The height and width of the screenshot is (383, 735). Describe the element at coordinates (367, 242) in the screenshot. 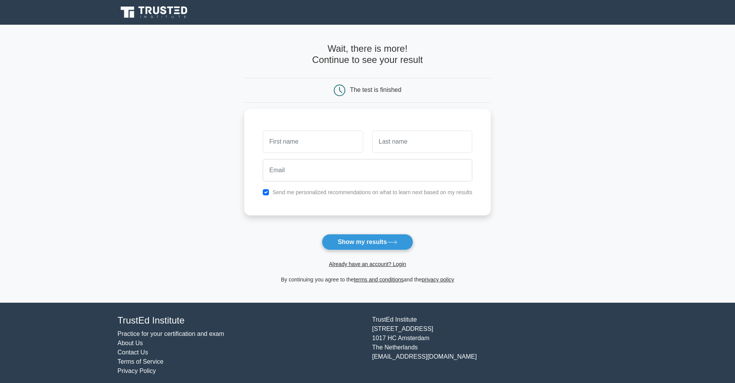

I see `button: Show my results` at that location.